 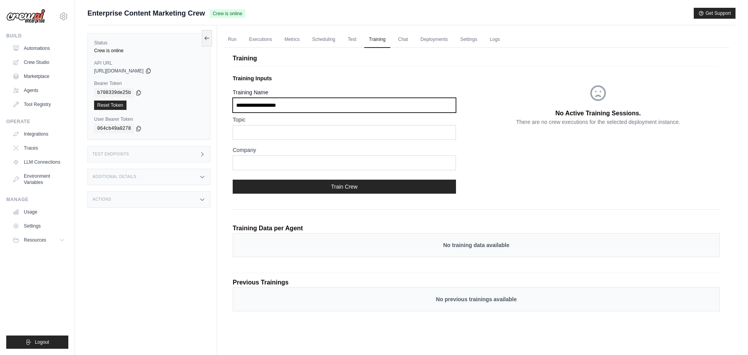 I want to click on h3: Additional Details, so click(x=114, y=177).